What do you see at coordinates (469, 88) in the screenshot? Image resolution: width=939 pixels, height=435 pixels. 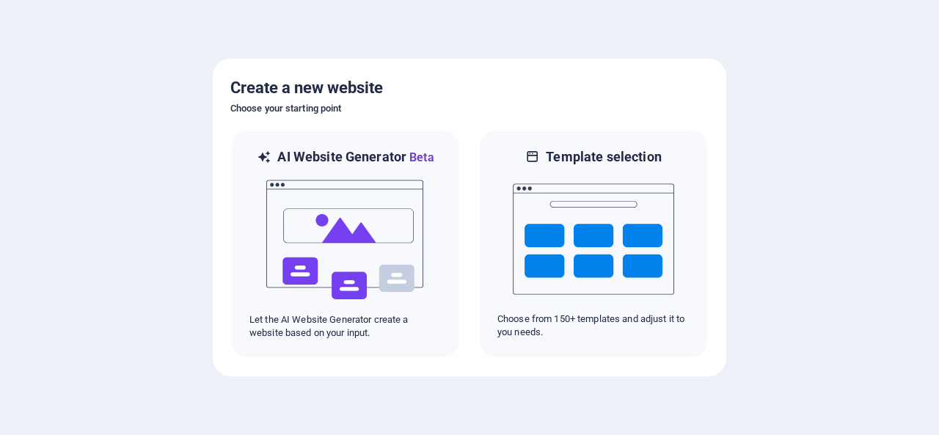 I see `h5: Create a new website` at bounding box center [469, 88].